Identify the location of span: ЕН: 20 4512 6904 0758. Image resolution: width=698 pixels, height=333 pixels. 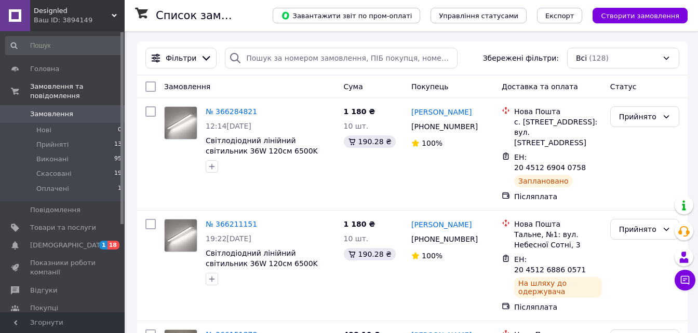
(550, 163).